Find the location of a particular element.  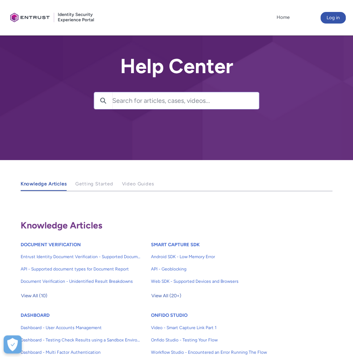

span: Document Verification - Unidentified Result Breakdowns is located at coordinates (81, 281).